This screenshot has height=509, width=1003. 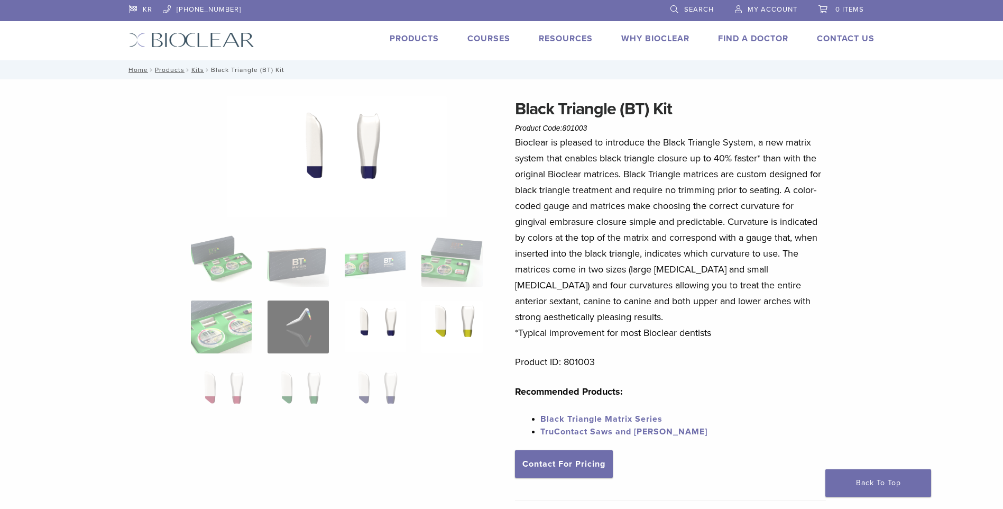 What do you see at coordinates (298, 327) in the screenshot?
I see `img: Black Triangle (BT) Kit - Image 6` at bounding box center [298, 327].